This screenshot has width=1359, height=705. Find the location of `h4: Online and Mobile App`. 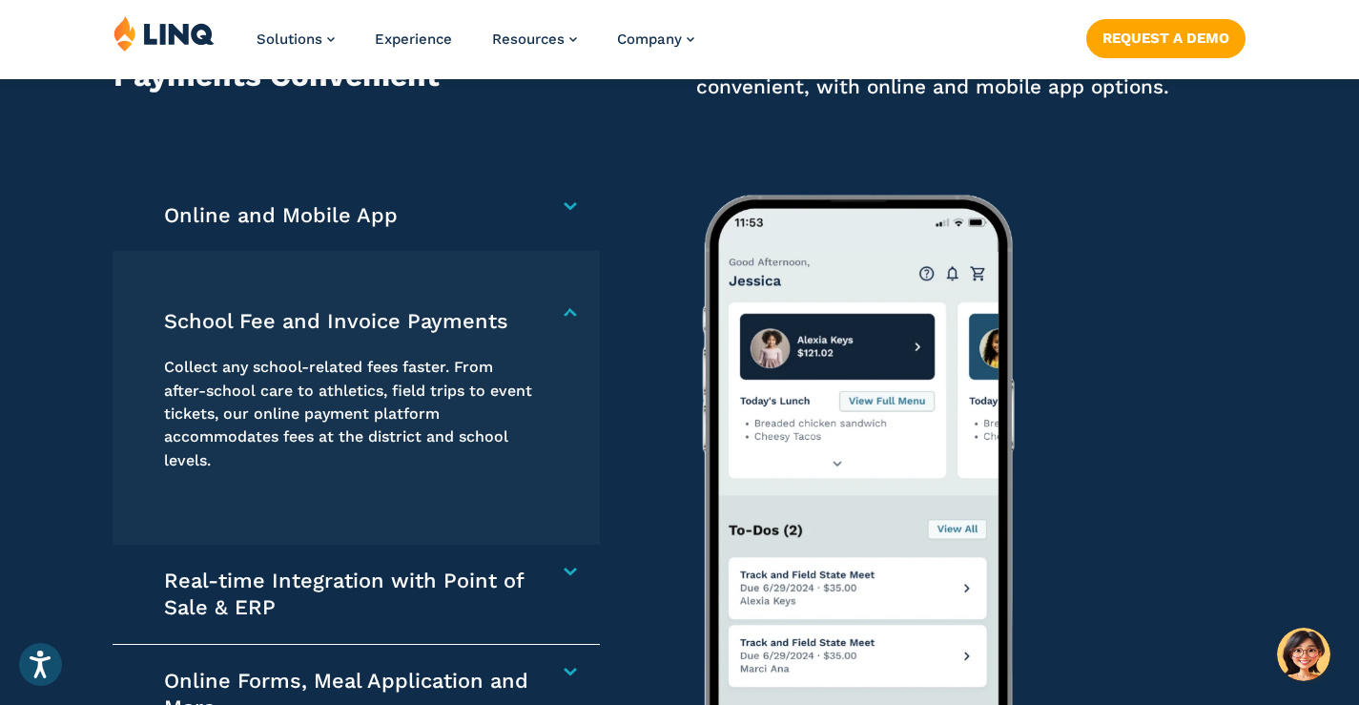

h4: Online and Mobile App is located at coordinates (348, 216).